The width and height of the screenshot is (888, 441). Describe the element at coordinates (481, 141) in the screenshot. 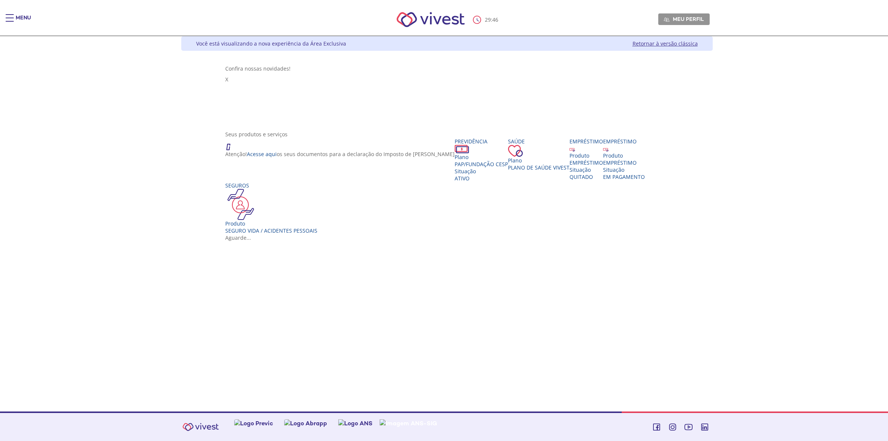

I see `div: Previdência` at that location.